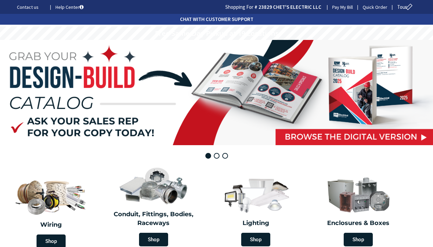 The image size is (433, 247). What do you see at coordinates (154, 219) in the screenshot?
I see `h2: Conduit, Fittings, Bodies, Raceways` at bounding box center [154, 219].